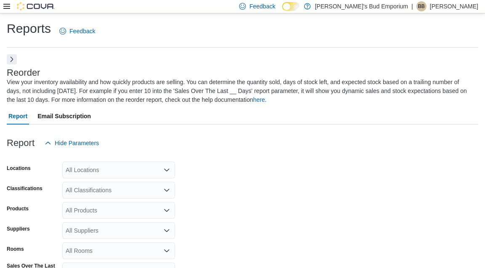 The height and width of the screenshot is (268, 485). Describe the element at coordinates (12, 59) in the screenshot. I see `button: Next` at that location.